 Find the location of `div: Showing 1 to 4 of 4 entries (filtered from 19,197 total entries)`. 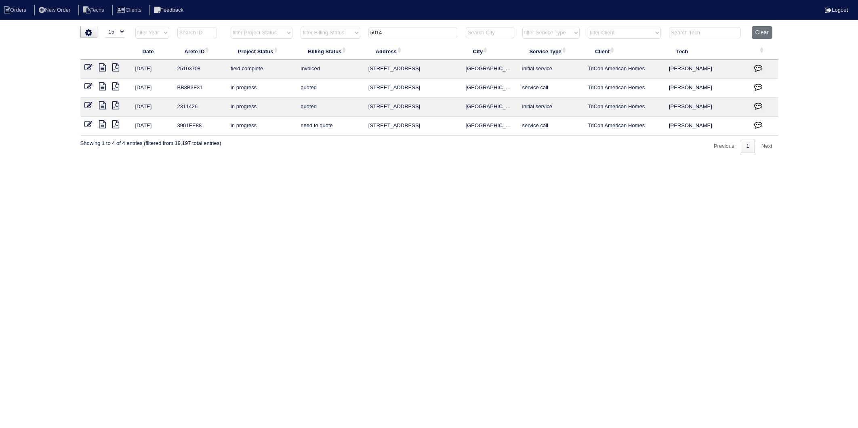

div: Showing 1 to 4 of 4 entries (filtered from 19,197 total entries) is located at coordinates (151, 141).